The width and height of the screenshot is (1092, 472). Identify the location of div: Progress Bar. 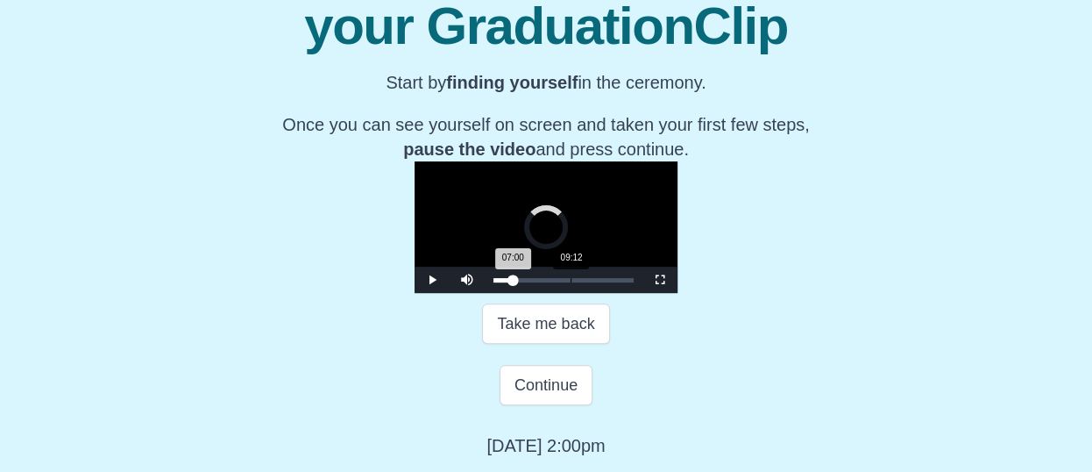
(564, 280).